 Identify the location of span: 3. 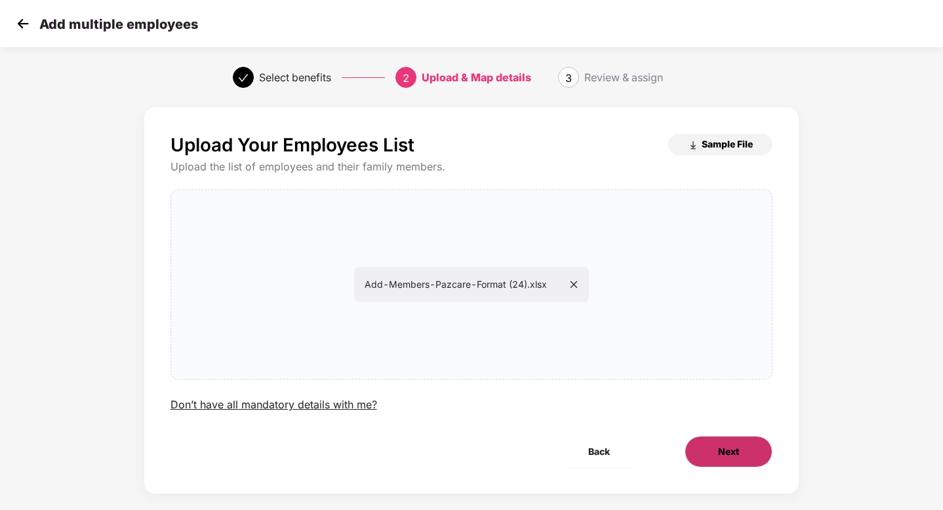
(568, 78).